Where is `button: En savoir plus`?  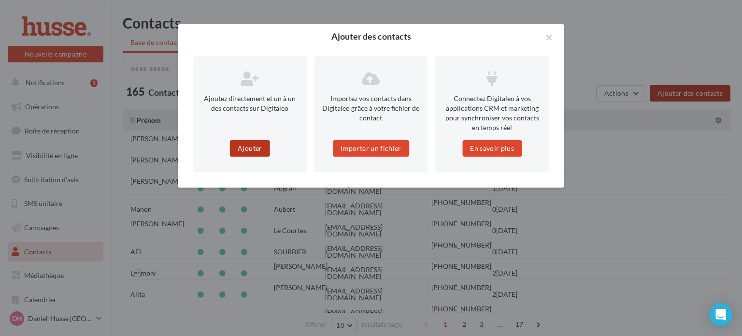
button: En savoir plus is located at coordinates (492, 148).